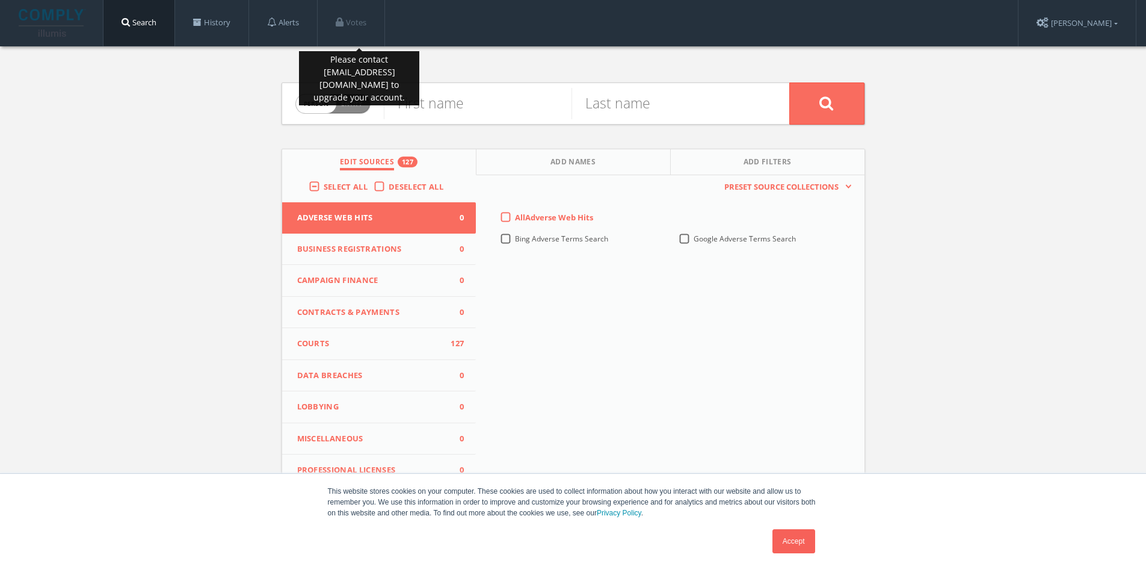 This screenshot has height=569, width=1146. What do you see at coordinates (455, 344) in the screenshot?
I see `span: 127` at bounding box center [455, 344].